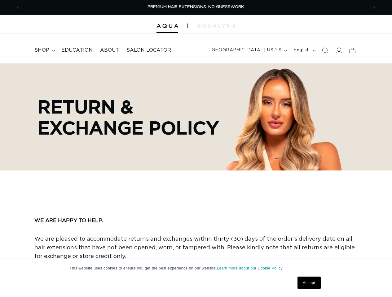  What do you see at coordinates (109, 50) in the screenshot?
I see `span: About` at bounding box center [109, 50].